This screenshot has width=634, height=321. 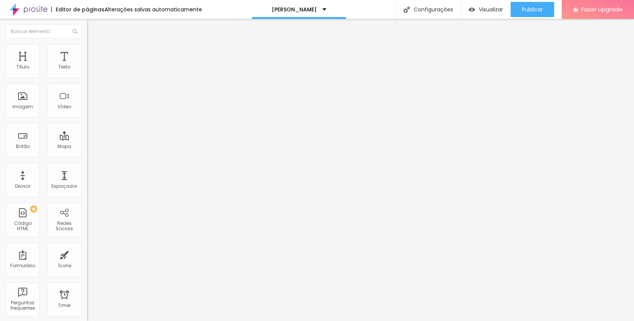 I want to click on input: Buscar elemento, so click(x=44, y=31).